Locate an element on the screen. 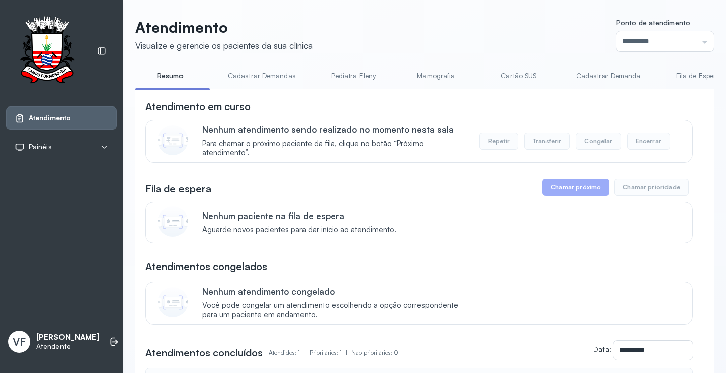 This screenshot has width=726, height=373. button: Repetir is located at coordinates (499, 141).